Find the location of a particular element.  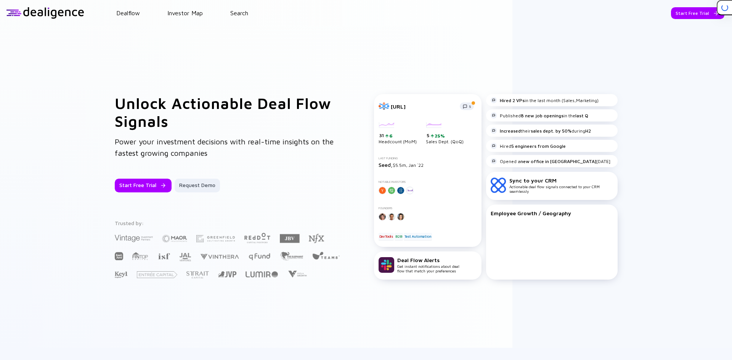

h1: Unlock Actionable Deal Flow Signals is located at coordinates (229, 112).